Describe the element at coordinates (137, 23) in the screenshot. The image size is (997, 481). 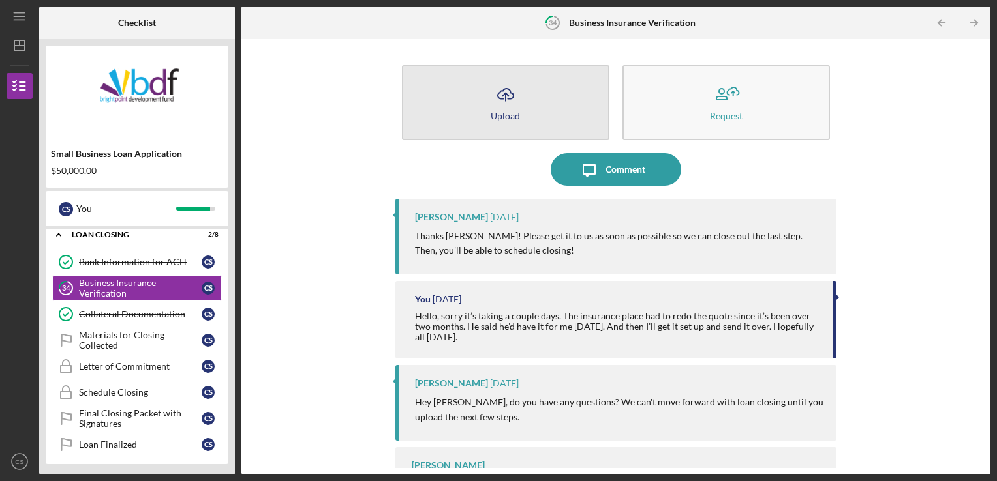
I see `b: Checklist` at that location.